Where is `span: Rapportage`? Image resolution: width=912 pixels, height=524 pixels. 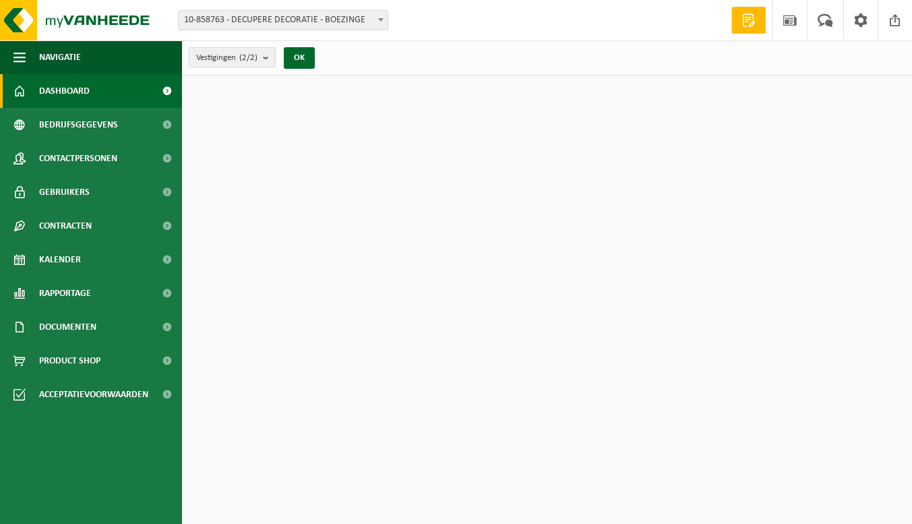
span: Rapportage is located at coordinates (65, 293).